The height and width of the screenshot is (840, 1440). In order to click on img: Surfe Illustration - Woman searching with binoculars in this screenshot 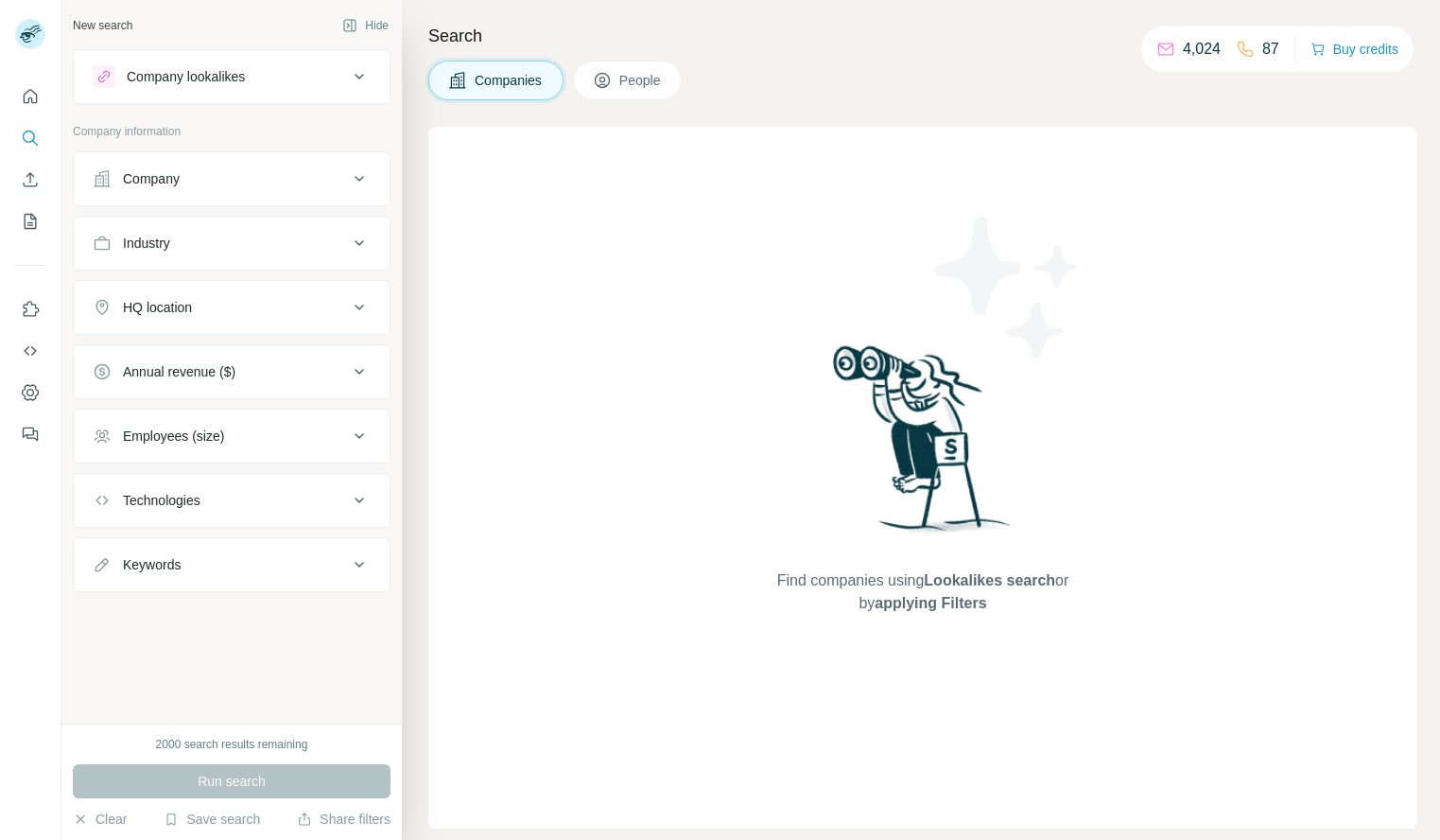, I will do `click(923, 445)`.